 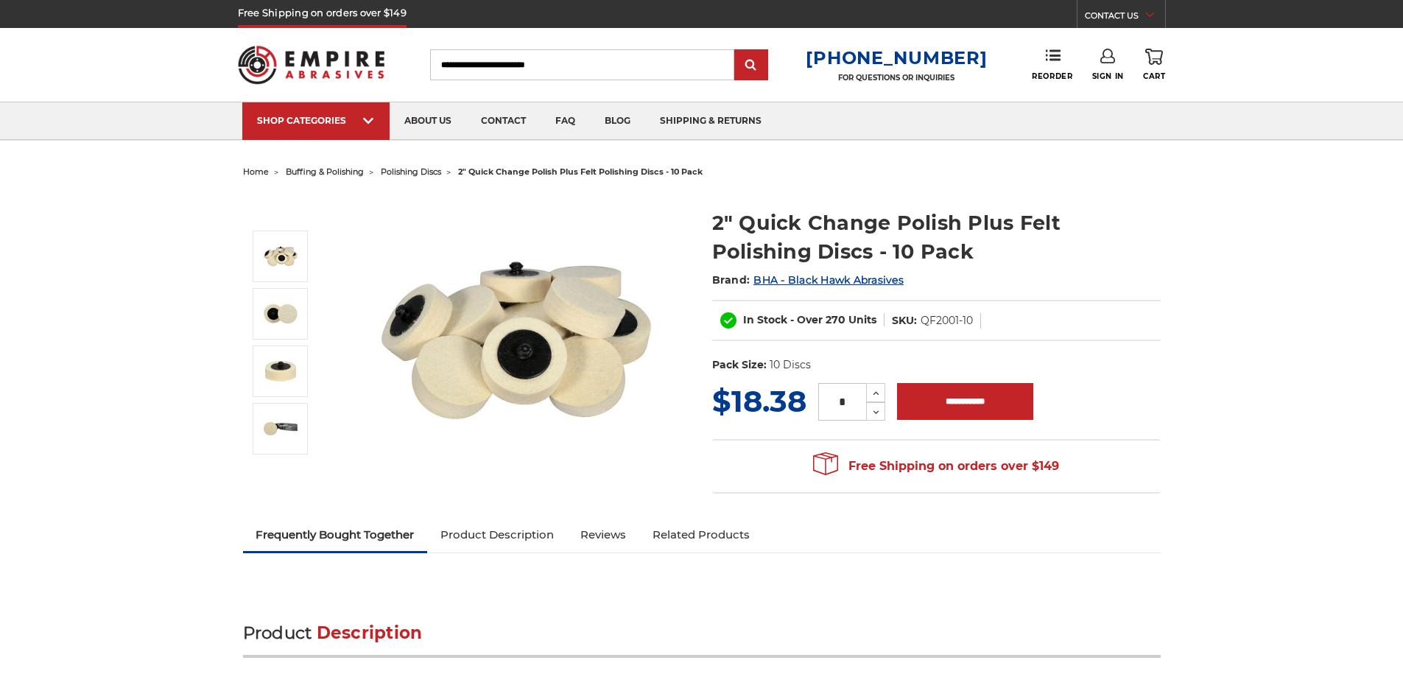 I want to click on a: Frequently Bought Together, so click(x=335, y=535).